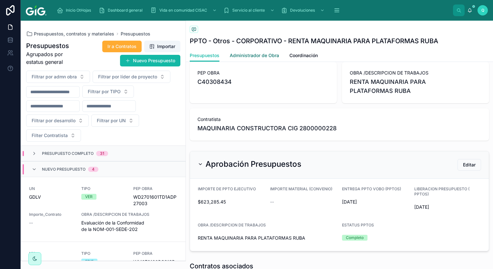  What do you see at coordinates (354, 238) in the screenshot?
I see `div: Completo` at bounding box center [354, 238].